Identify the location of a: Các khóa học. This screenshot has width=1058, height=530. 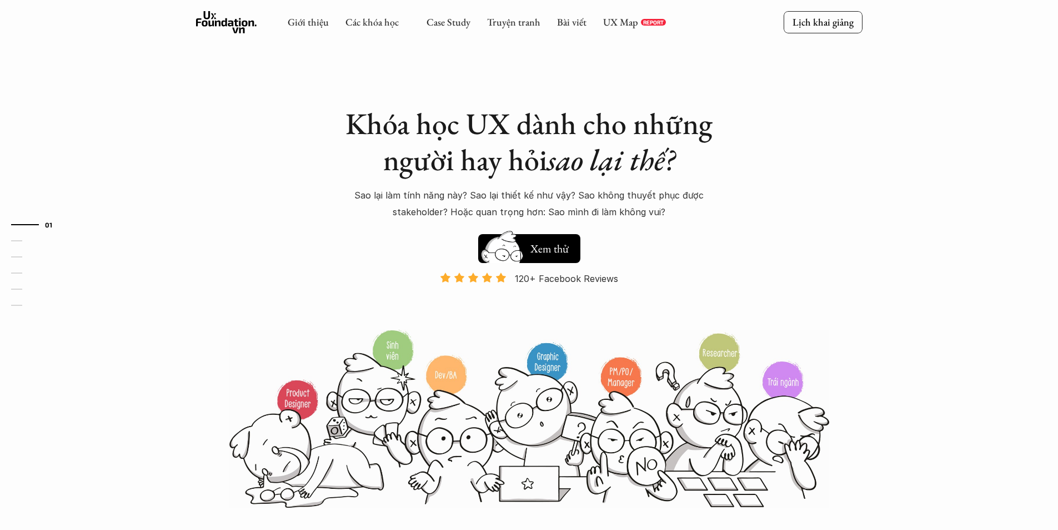
(372, 22).